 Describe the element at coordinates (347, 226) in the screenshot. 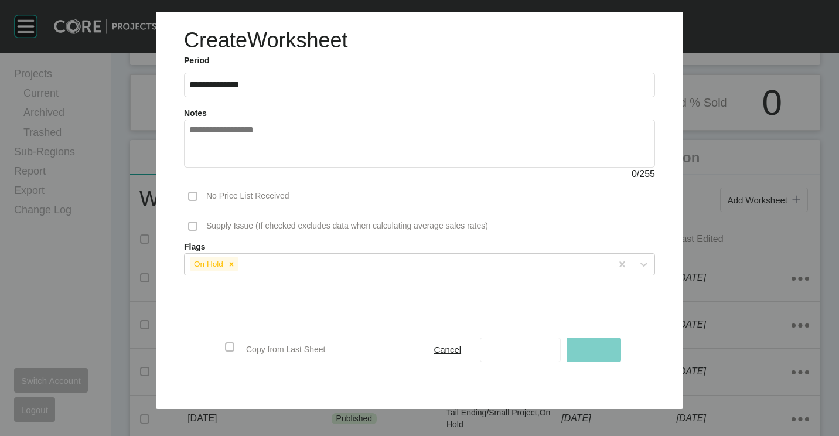

I see `p: Supply Issue (If checked excludes data when calculating average sales rates)` at that location.